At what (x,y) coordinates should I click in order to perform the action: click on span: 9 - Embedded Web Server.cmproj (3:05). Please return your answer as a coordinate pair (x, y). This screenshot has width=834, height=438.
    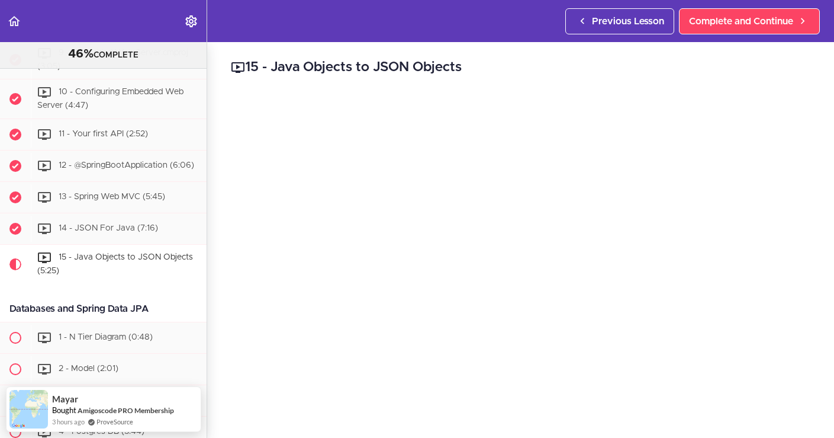
    Looking at the image, I should click on (113, 59).